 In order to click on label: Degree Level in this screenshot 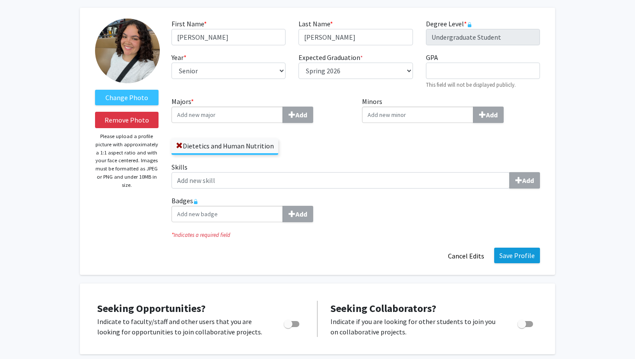, I will do `click(449, 24)`.